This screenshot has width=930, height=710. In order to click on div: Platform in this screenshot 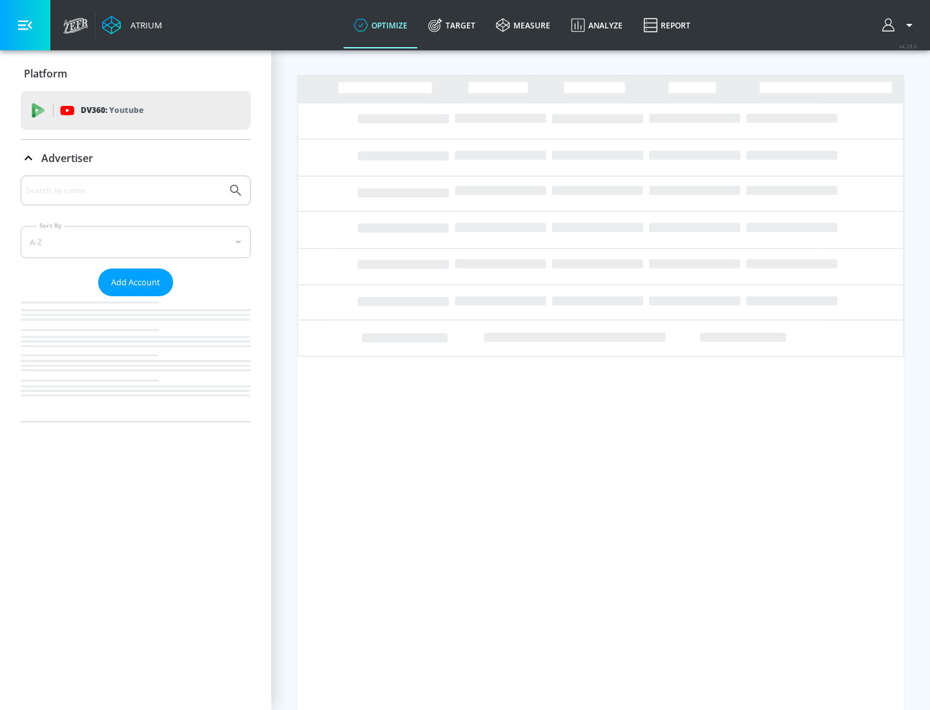, I will do `click(136, 74)`.